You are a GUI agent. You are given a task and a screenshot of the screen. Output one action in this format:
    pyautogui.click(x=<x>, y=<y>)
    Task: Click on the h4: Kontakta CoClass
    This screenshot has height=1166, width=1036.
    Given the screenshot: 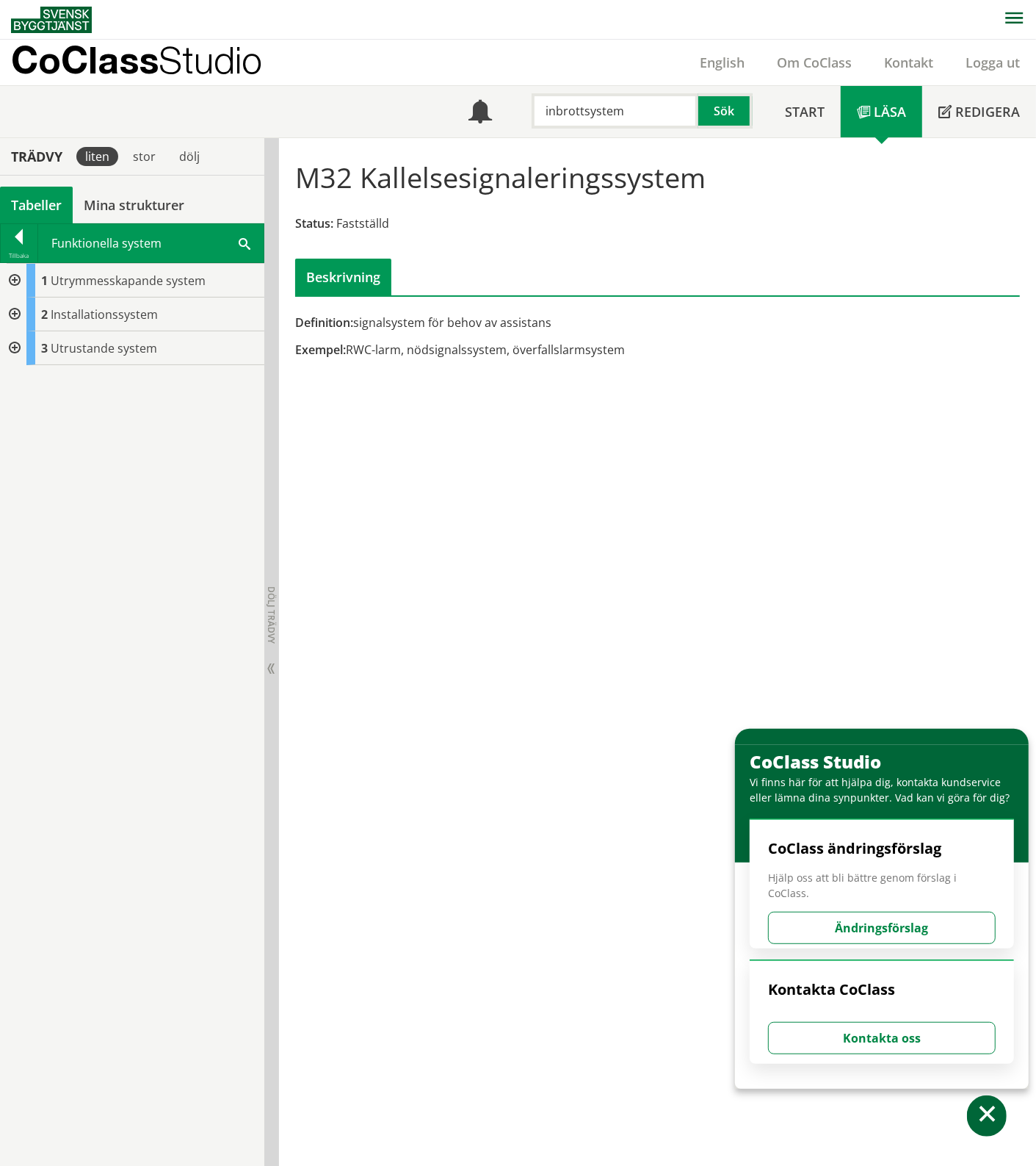 What is the action you would take?
    pyautogui.click(x=882, y=989)
    